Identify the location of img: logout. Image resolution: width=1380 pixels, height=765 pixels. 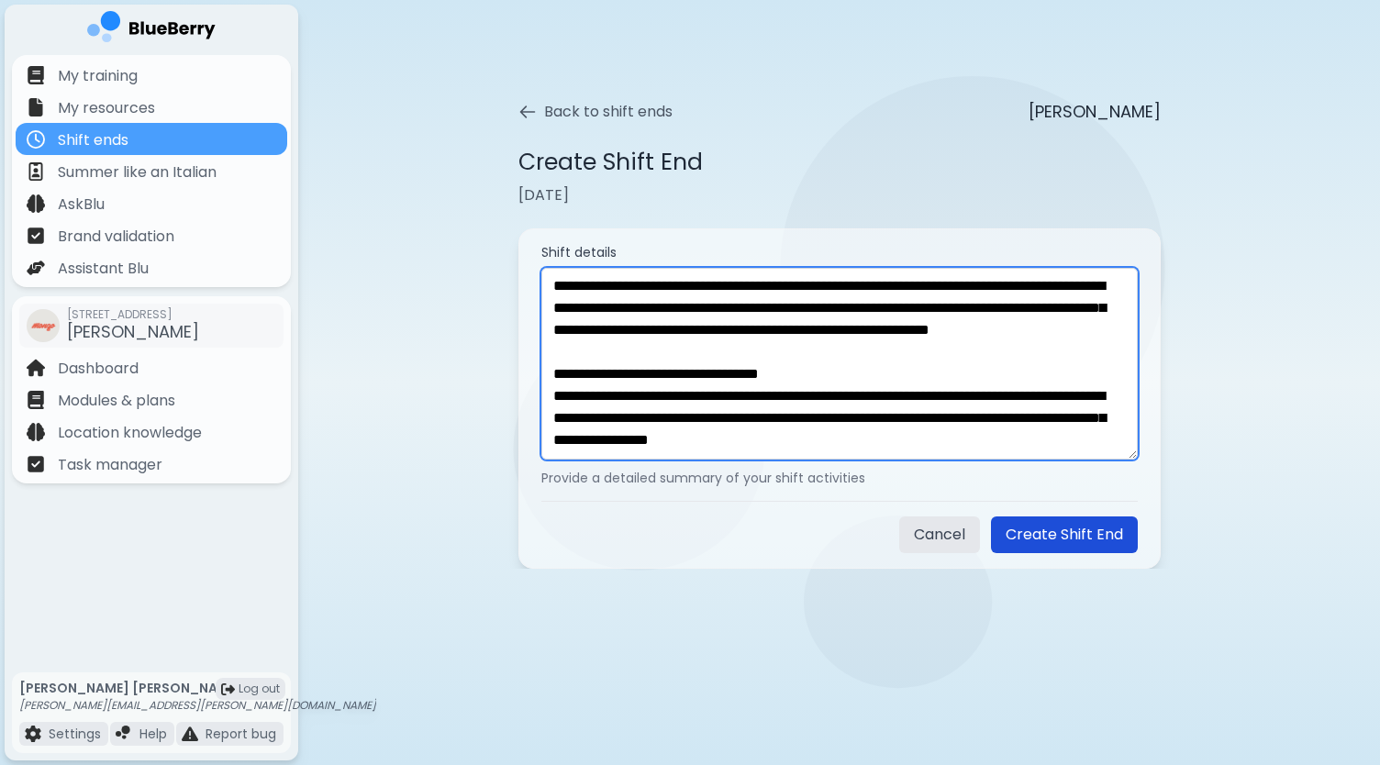
(228, 689).